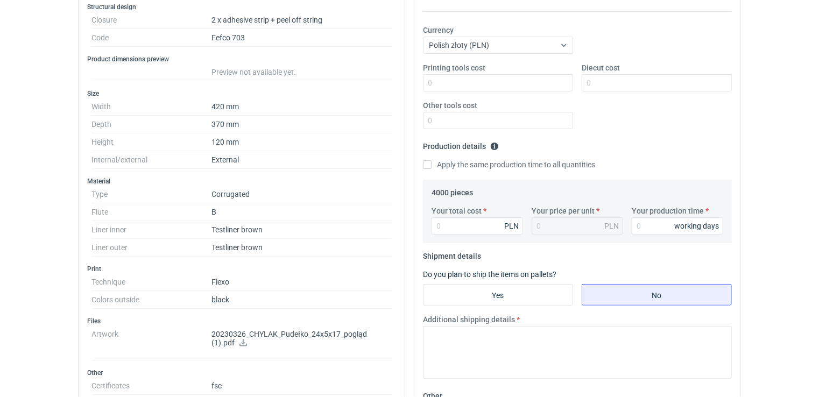  Describe the element at coordinates (242, 321) in the screenshot. I see `h3: Files` at that location.